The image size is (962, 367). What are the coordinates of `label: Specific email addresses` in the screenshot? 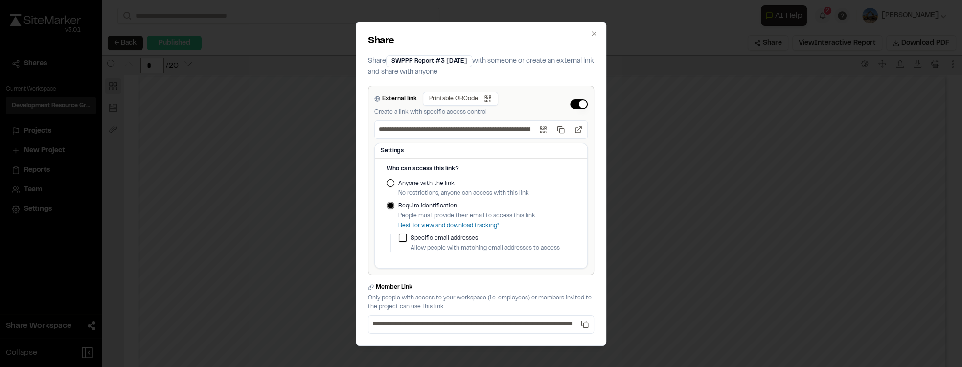 It's located at (493, 238).